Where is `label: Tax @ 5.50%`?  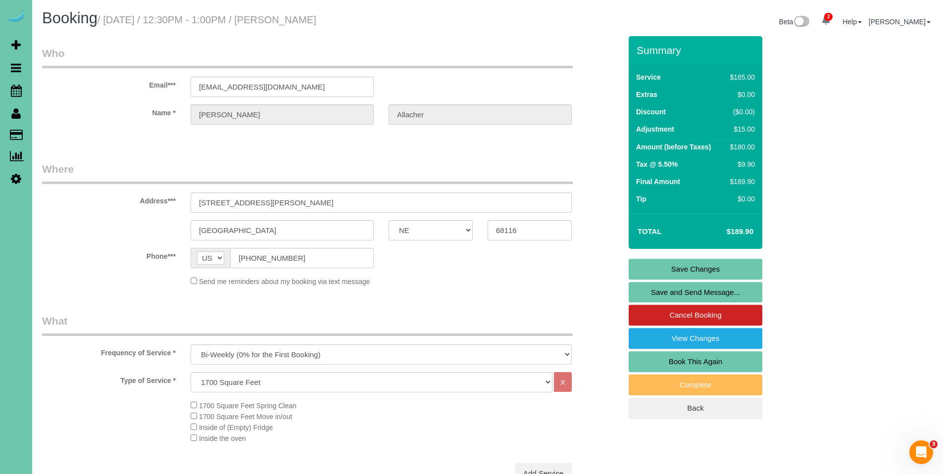 label: Tax @ 5.50% is located at coordinates (657, 164).